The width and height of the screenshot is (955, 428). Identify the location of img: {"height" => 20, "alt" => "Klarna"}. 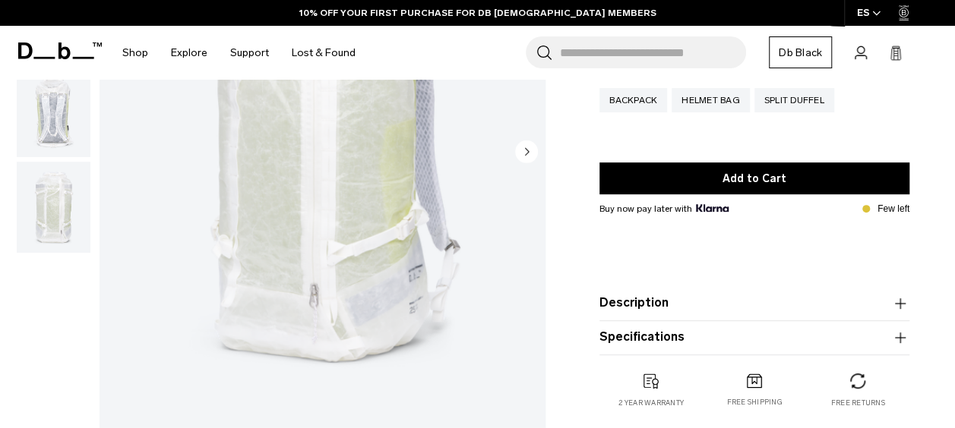
(712, 208).